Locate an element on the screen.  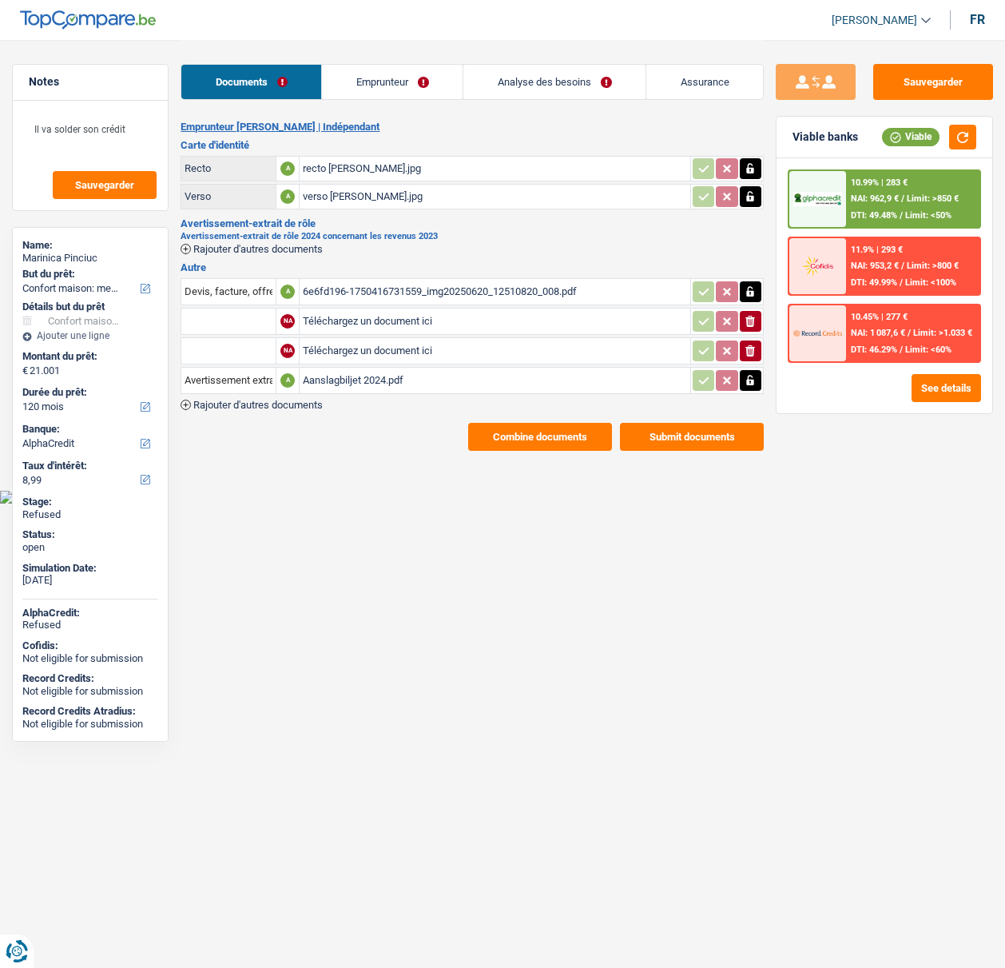
div: Simulation Date: is located at coordinates (90, 568).